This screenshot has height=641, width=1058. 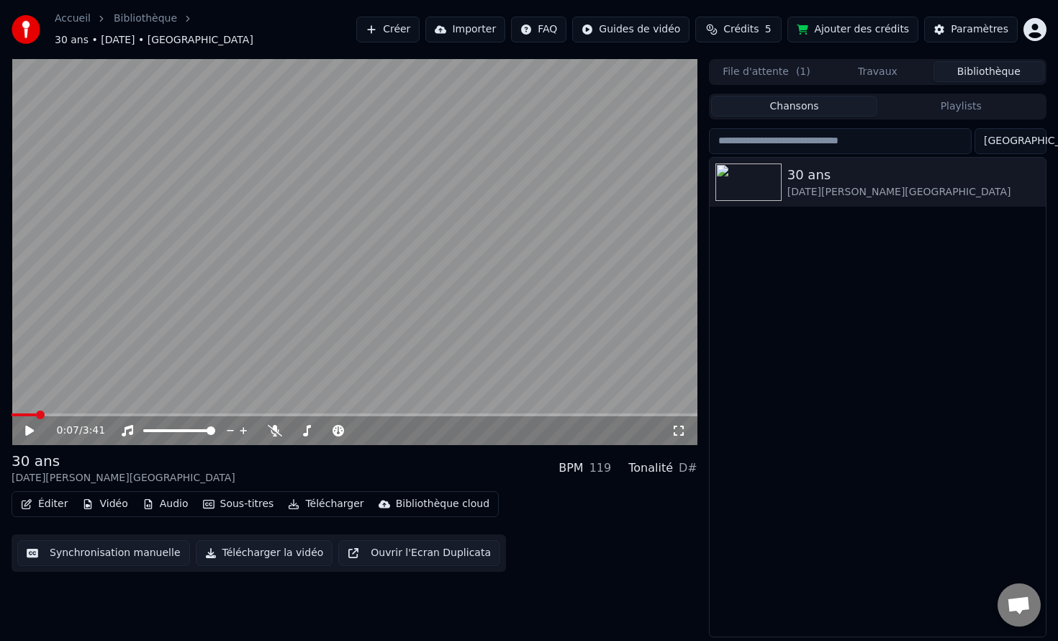 I want to click on button: Créer, so click(x=388, y=30).